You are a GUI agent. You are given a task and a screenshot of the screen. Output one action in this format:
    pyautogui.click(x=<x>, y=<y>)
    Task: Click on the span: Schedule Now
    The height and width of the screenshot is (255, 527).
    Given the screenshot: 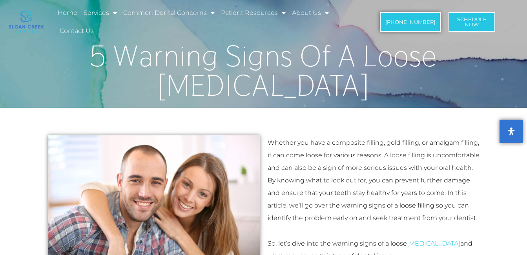 What is the action you would take?
    pyautogui.click(x=472, y=22)
    